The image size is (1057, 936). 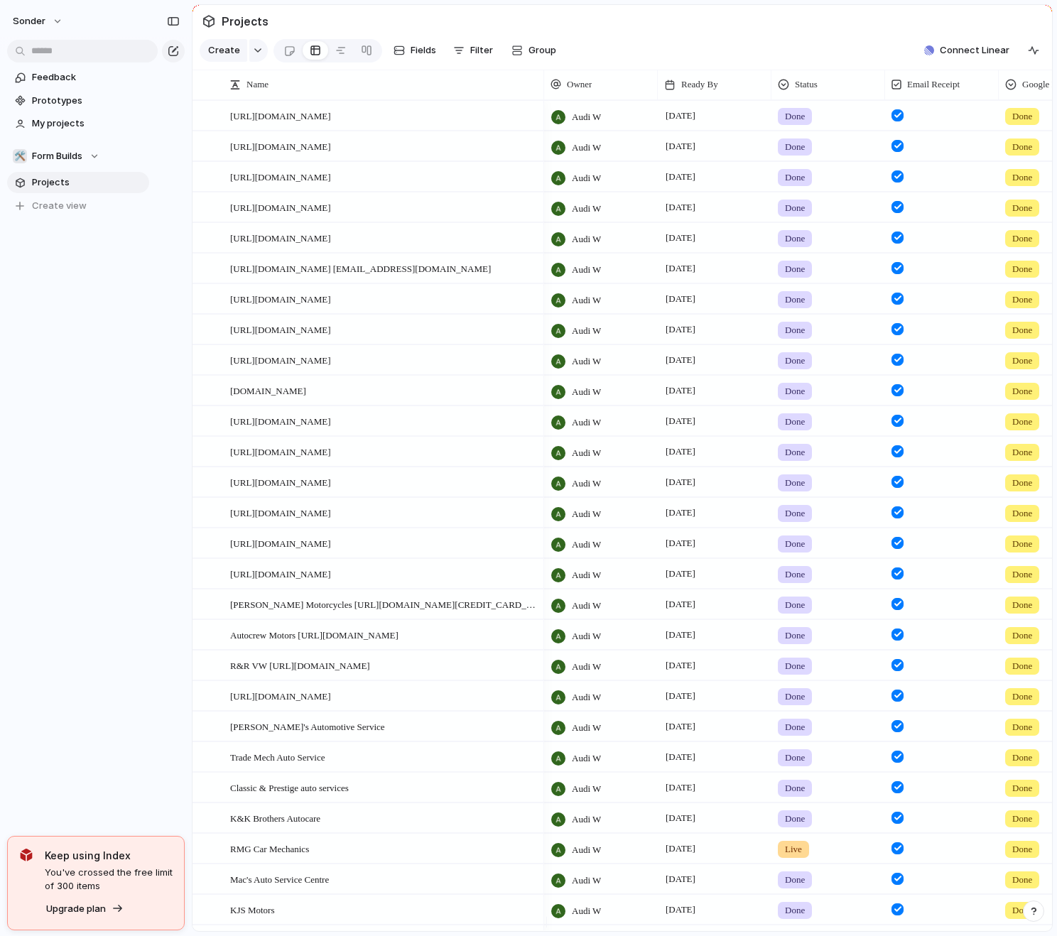 I want to click on span: Keep using Index, so click(x=109, y=855).